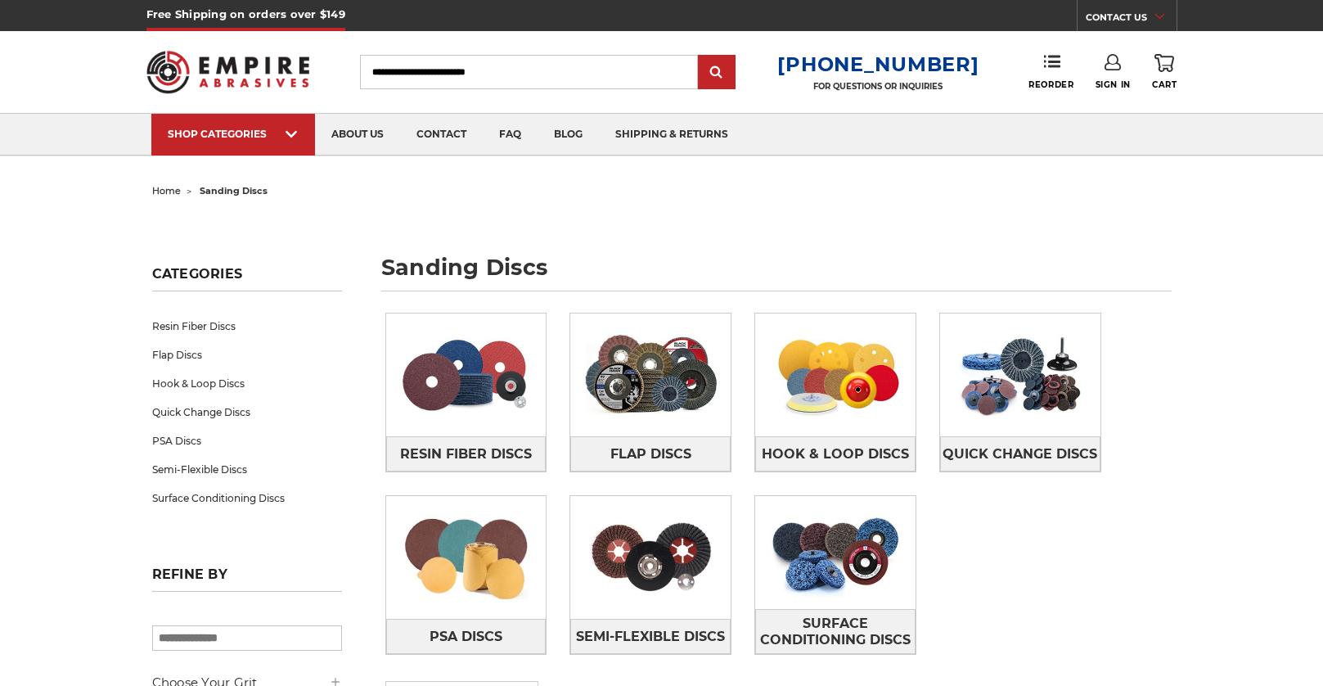  What do you see at coordinates (1131, 20) in the screenshot?
I see `a: CONTACT US` at bounding box center [1131, 20].